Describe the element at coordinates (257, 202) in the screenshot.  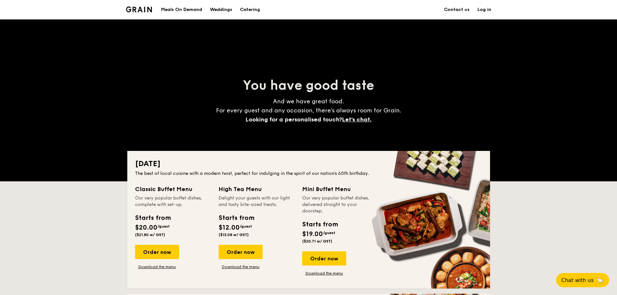
I see `div: Delight your guests with our light and tasty bite-sized treats.` at that location.